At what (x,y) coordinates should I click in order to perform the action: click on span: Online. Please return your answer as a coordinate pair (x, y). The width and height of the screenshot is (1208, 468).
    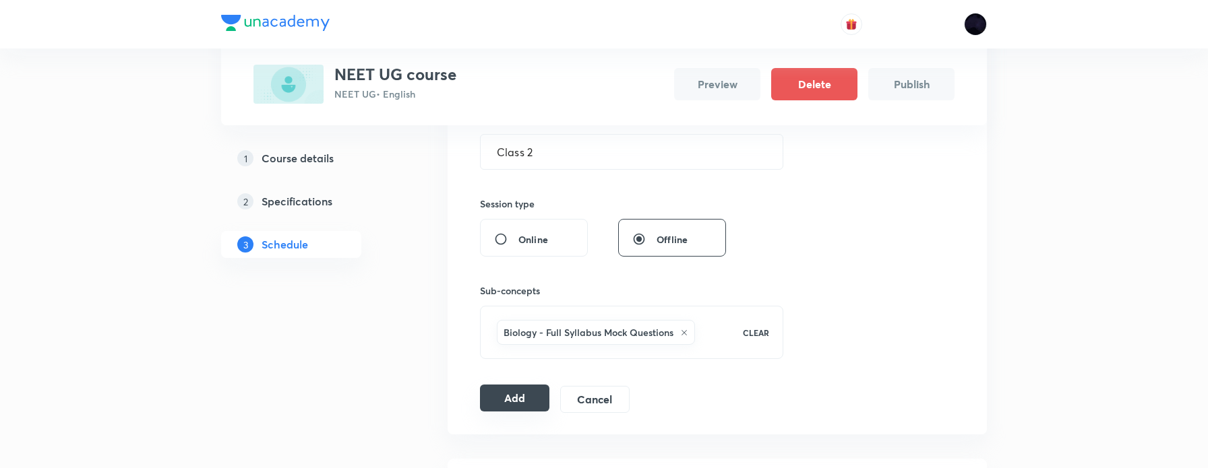
    Looking at the image, I should click on (533, 239).